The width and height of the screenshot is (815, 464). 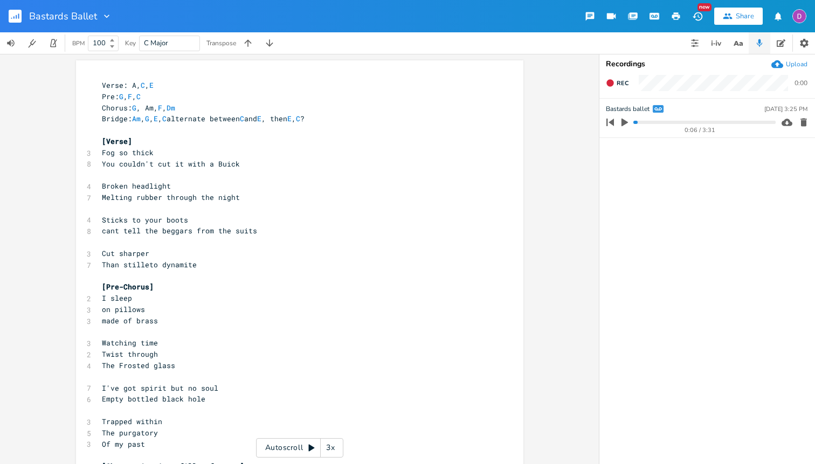 What do you see at coordinates (136, 186) in the screenshot?
I see `span: Broken headlight` at bounding box center [136, 186].